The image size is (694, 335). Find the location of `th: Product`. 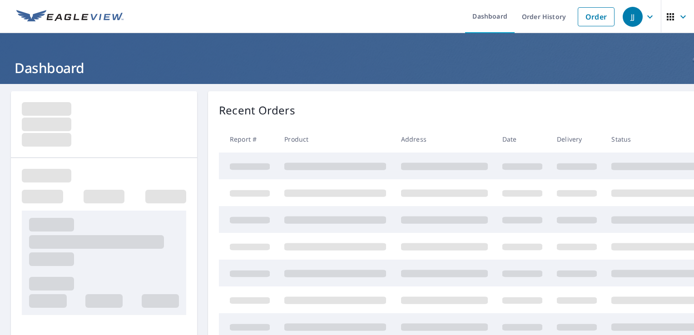

th: Product is located at coordinates (335, 139).